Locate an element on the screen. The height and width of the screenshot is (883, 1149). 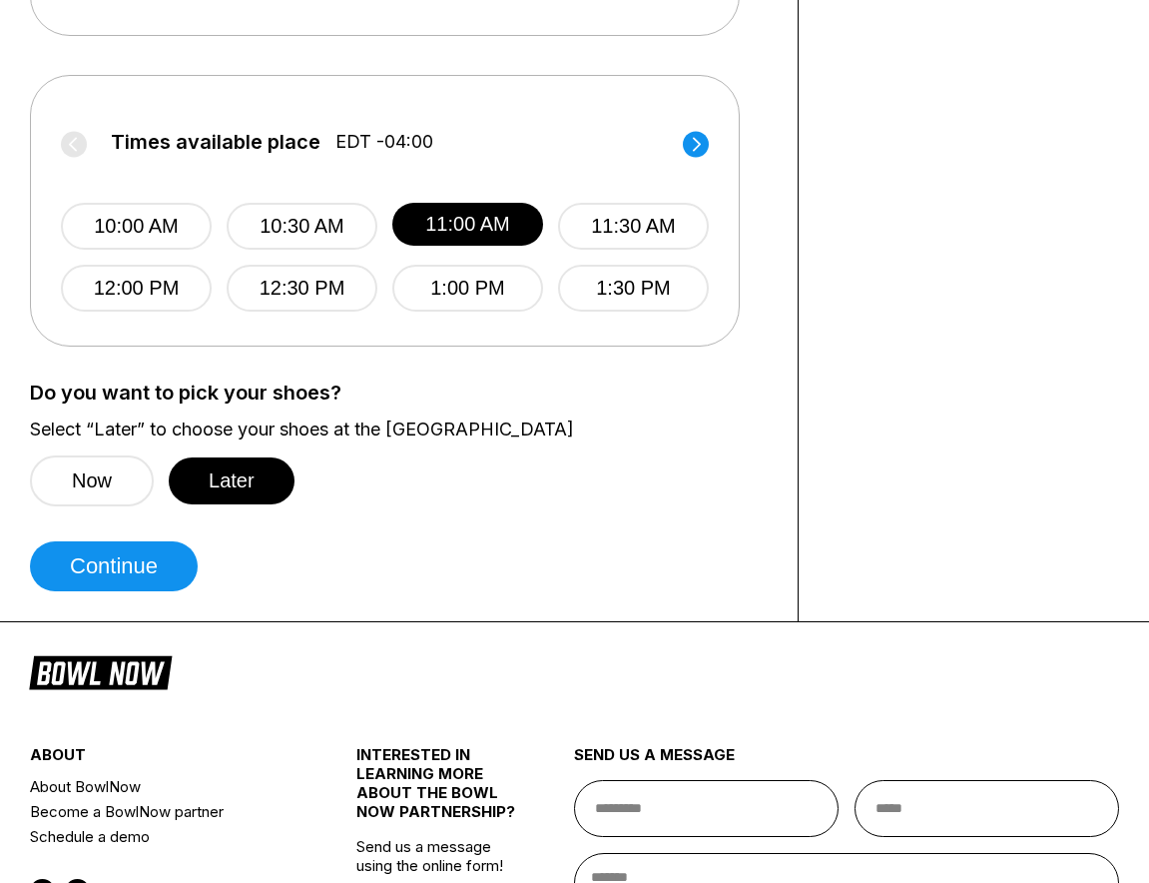
button: 1:30 PM is located at coordinates (633, 288).